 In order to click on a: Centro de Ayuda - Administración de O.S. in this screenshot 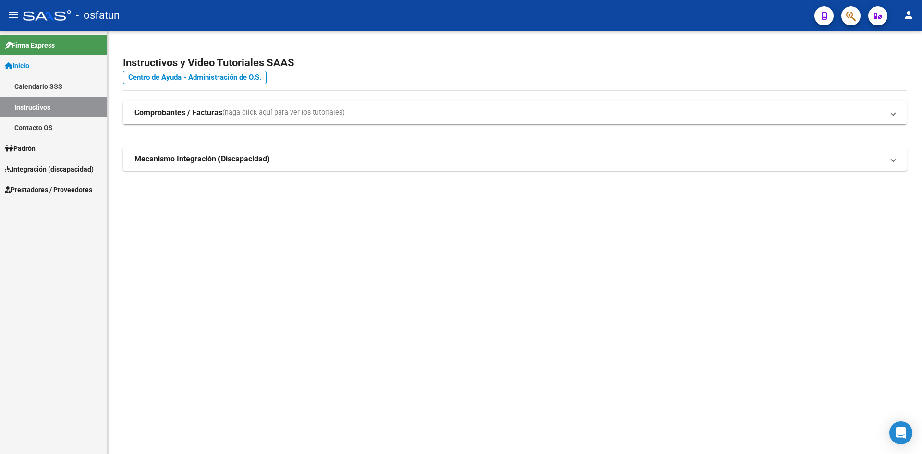, I will do `click(195, 77)`.